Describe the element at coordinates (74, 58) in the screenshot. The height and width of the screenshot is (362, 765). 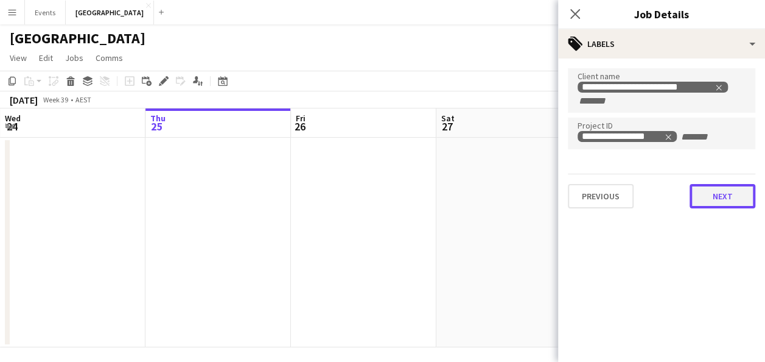
I see `span: Jobs` at that location.